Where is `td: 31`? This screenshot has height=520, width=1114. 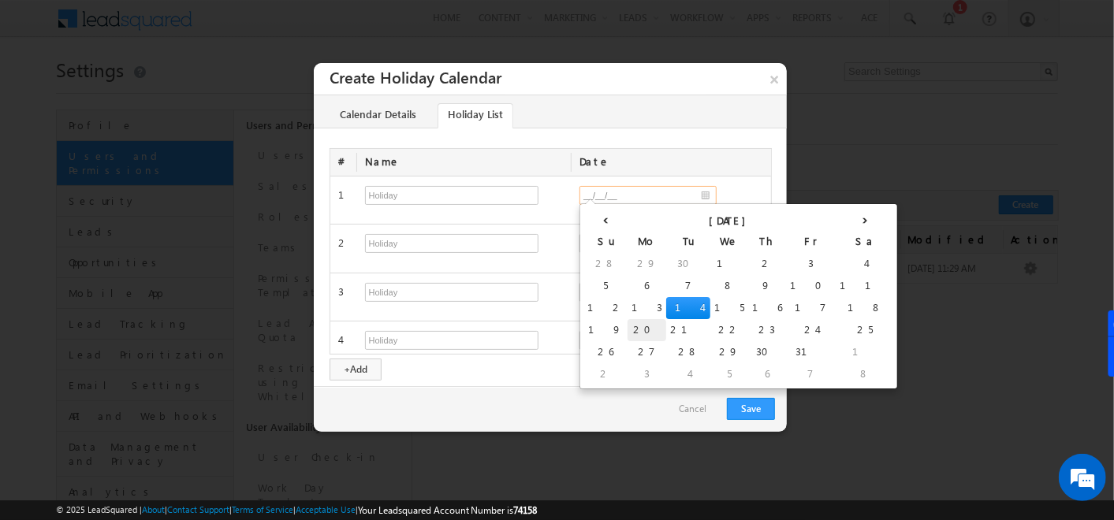
td: 31 is located at coordinates (810, 352).